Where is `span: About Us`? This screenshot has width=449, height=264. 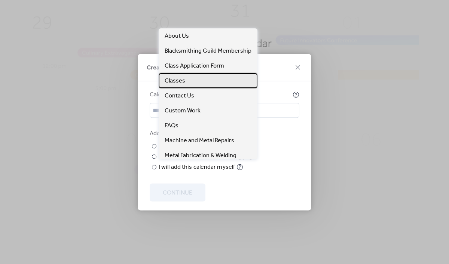 span: About Us is located at coordinates (176, 36).